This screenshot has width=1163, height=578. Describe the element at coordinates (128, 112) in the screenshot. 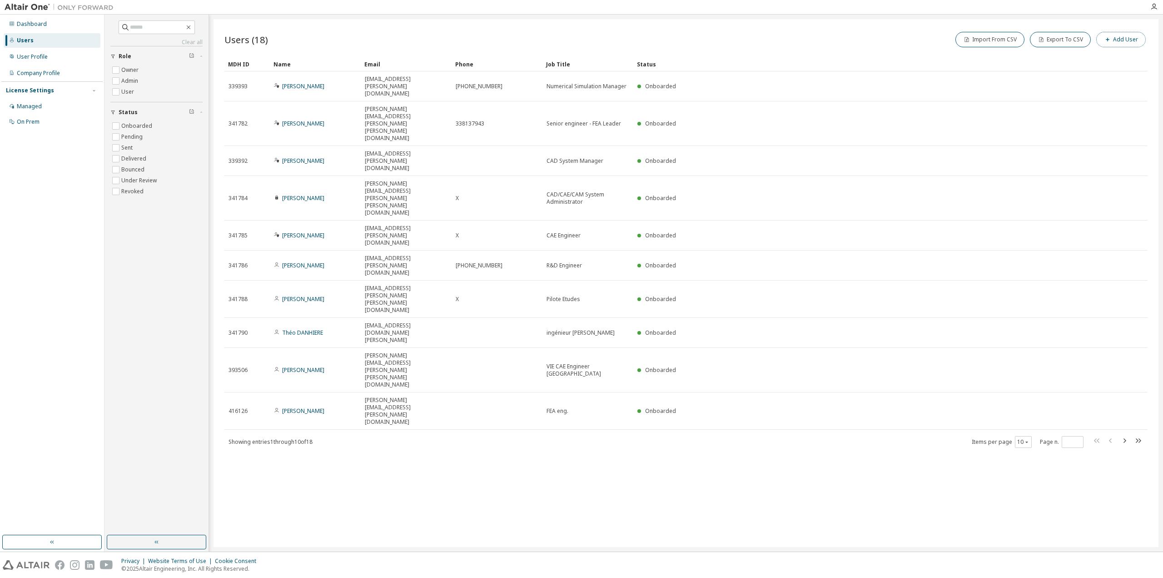

I see `span: Status` at that location.